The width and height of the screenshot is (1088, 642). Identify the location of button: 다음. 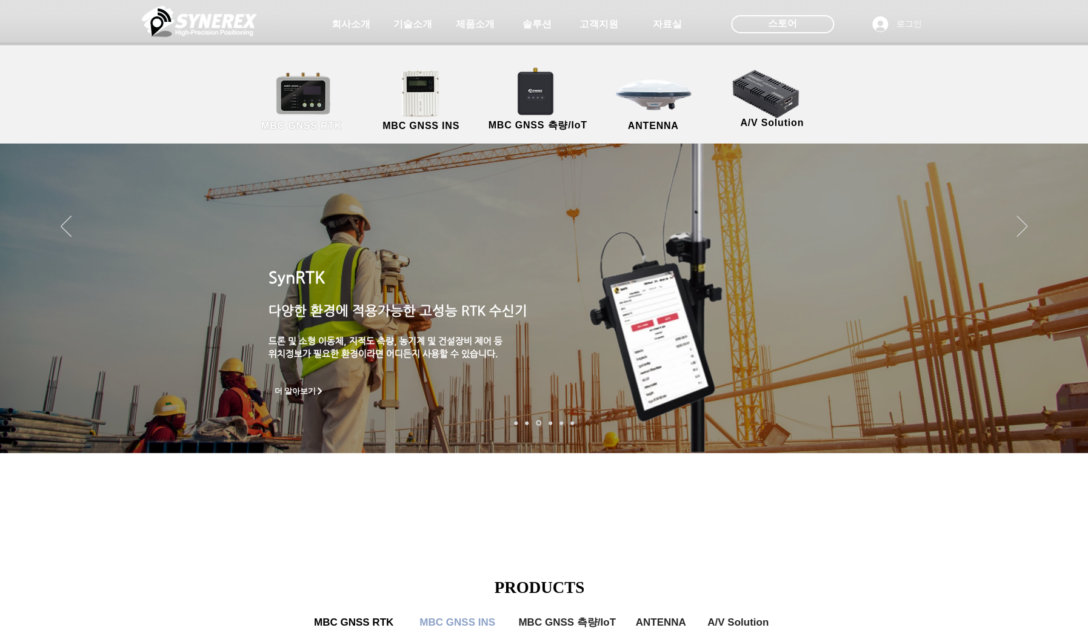
(1022, 227).